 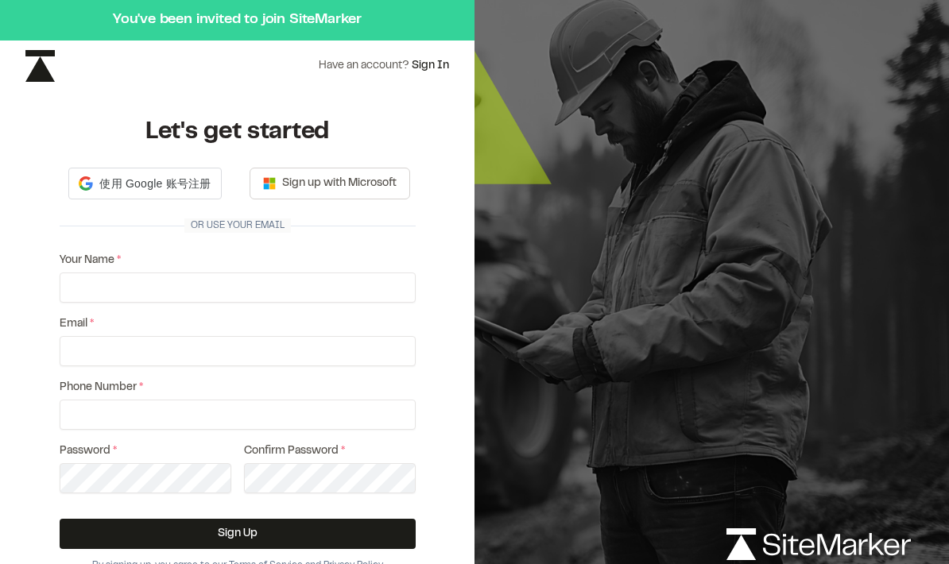 I want to click on img: icon-black-rebrand.svg, so click(x=40, y=66).